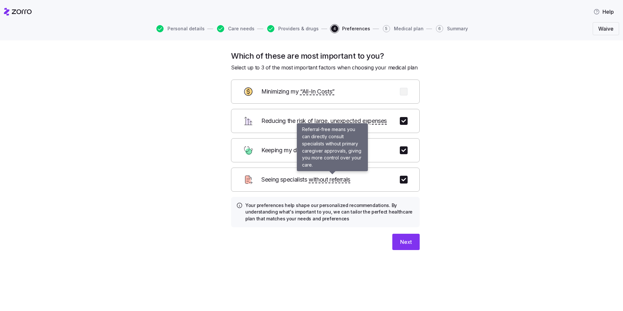 This screenshot has width=623, height=311. Describe the element at coordinates (293, 29) in the screenshot. I see `button: Providers & drugs` at that location.